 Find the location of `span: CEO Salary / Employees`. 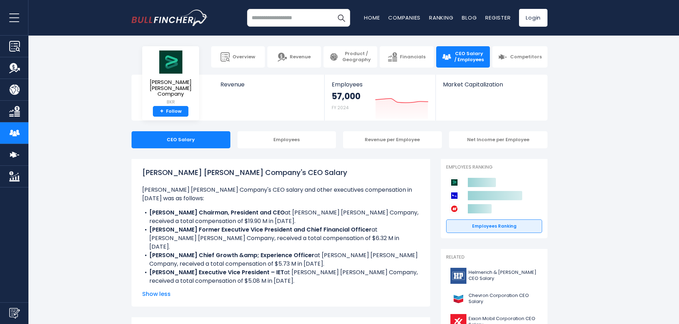

span: CEO Salary / Employees is located at coordinates (469, 57).